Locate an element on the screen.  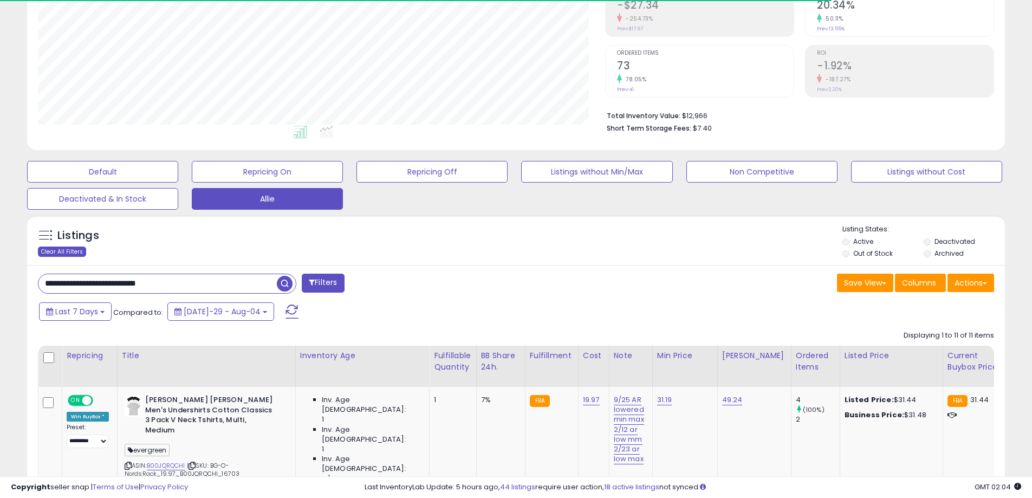
div: Fulfillment is located at coordinates (552, 356).